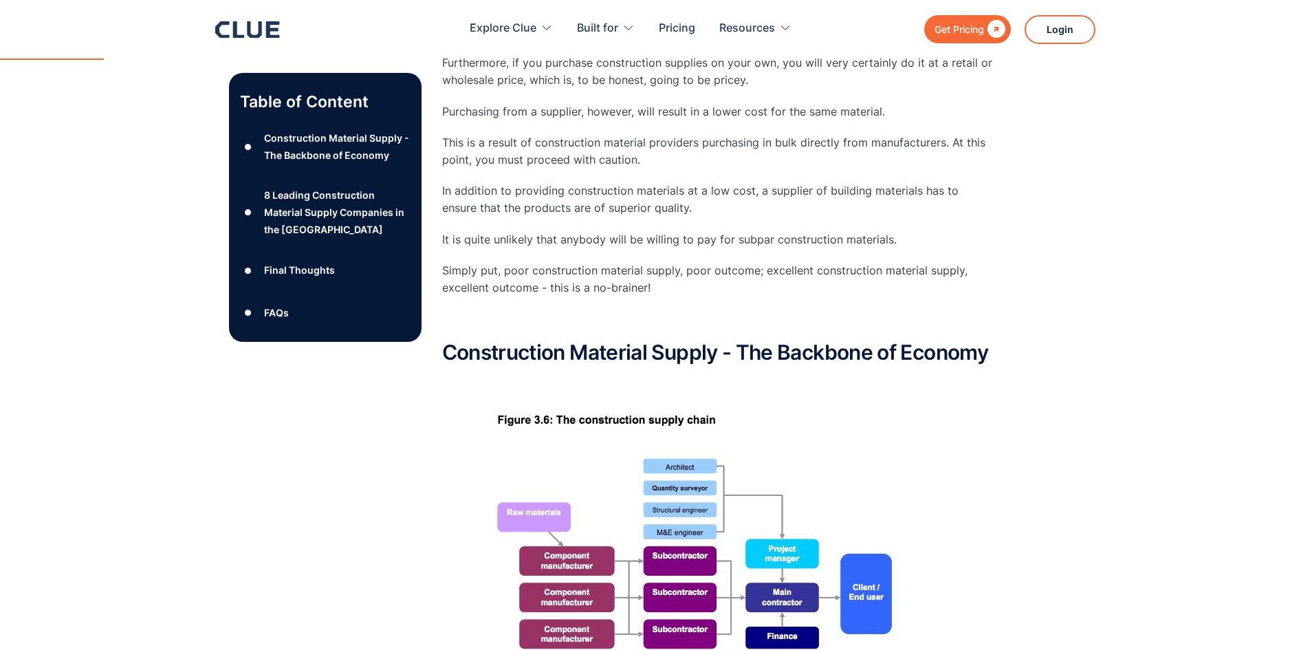 Image resolution: width=1310 pixels, height=650 pixels. I want to click on h2: Construction Material Supply - The Backbone of Economy, so click(717, 352).